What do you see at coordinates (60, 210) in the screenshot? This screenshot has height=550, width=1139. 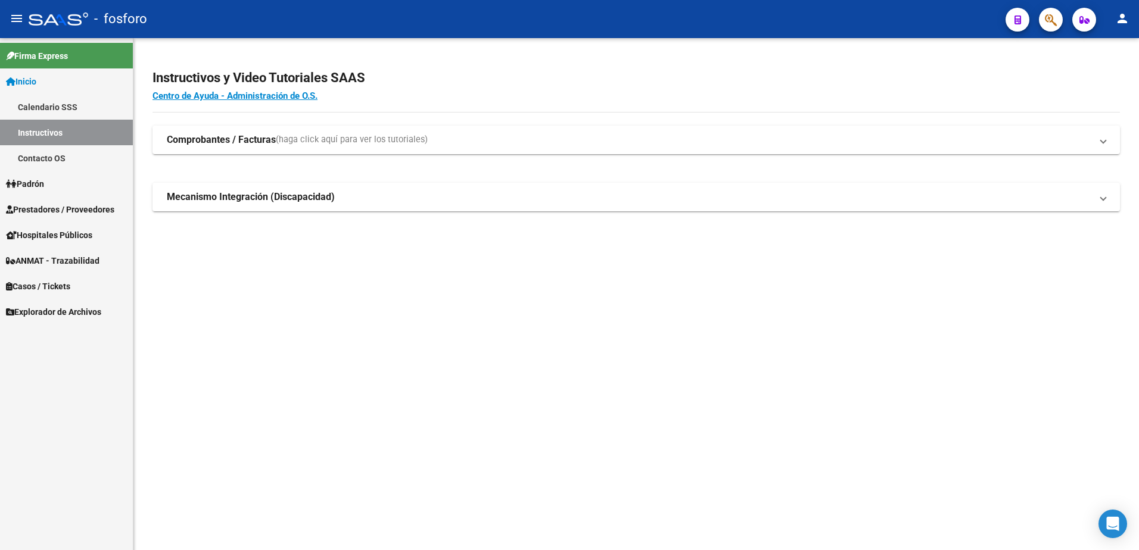 I see `span: Prestadores / Proveedores` at bounding box center [60, 210].